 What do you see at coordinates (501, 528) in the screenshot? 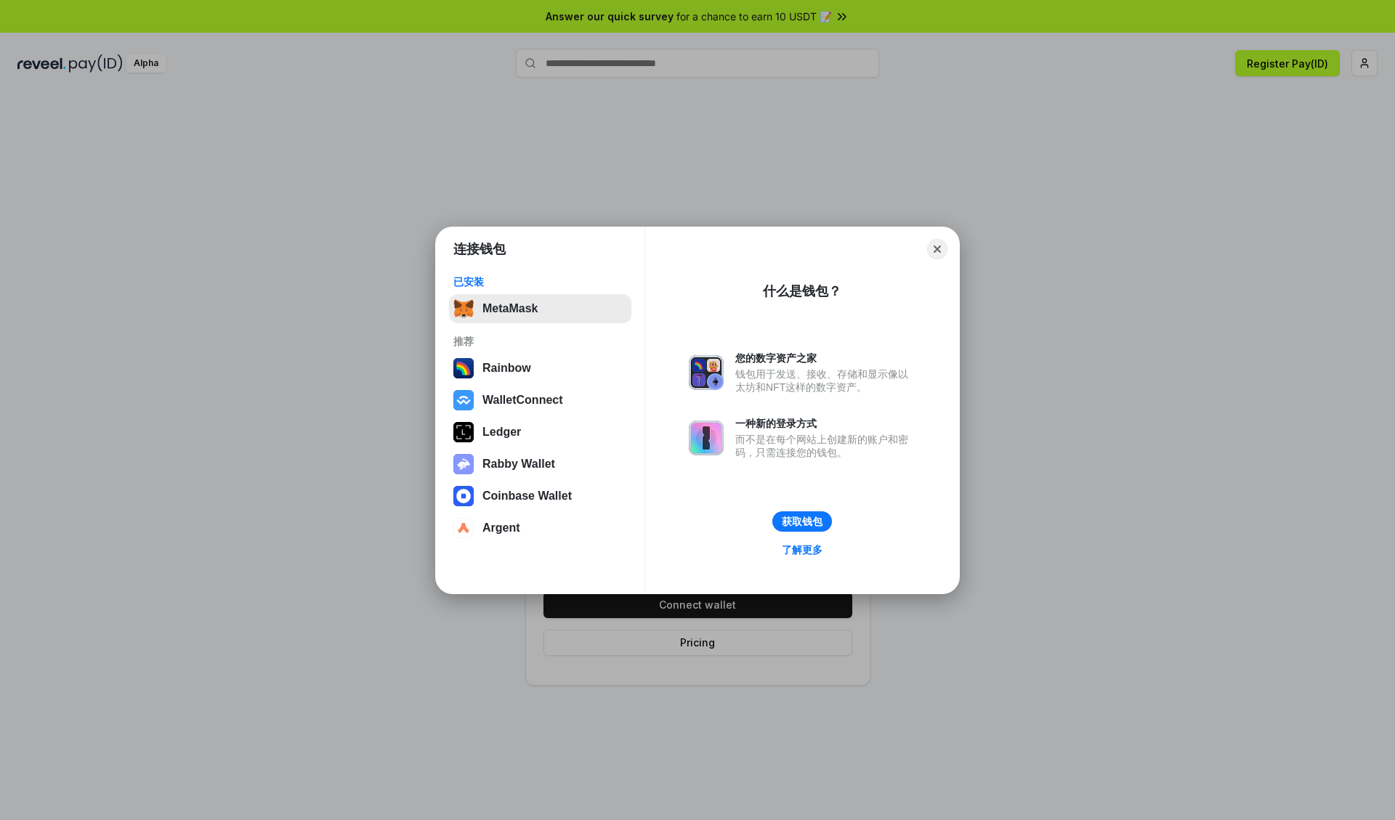
I see `div: Argent` at bounding box center [501, 528].